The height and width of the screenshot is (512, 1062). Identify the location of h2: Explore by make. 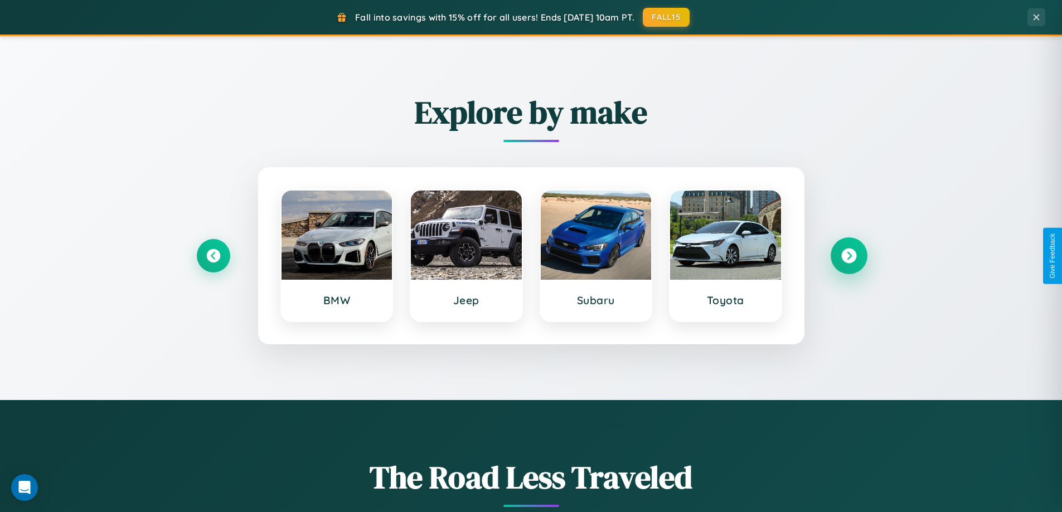
(531, 112).